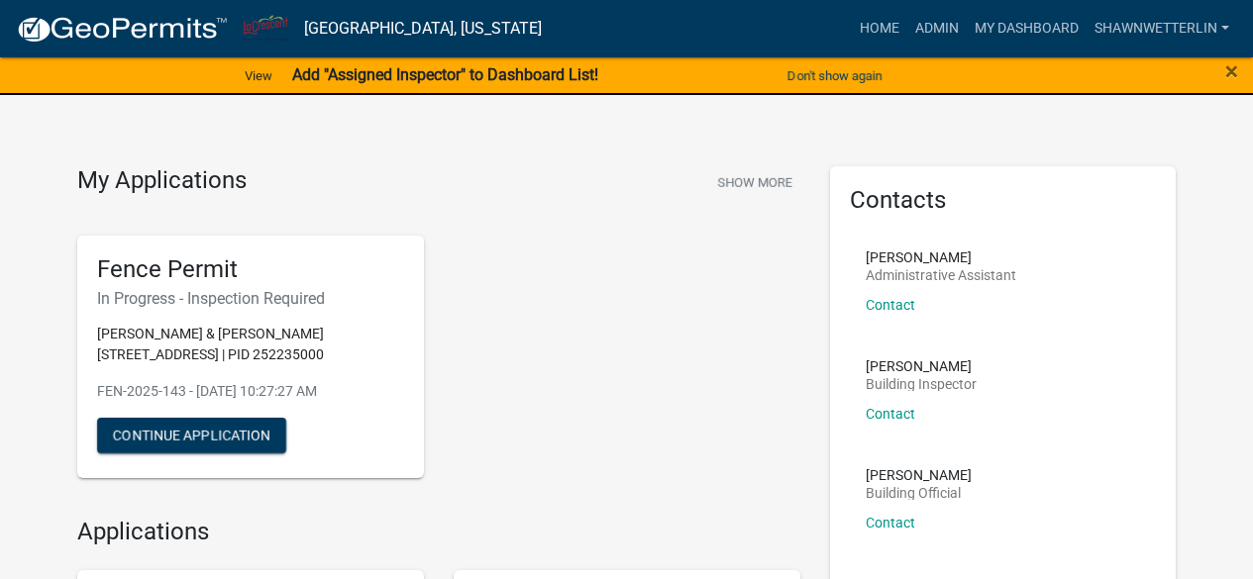  Describe the element at coordinates (941, 275) in the screenshot. I see `p: Administrative Assistant` at that location.